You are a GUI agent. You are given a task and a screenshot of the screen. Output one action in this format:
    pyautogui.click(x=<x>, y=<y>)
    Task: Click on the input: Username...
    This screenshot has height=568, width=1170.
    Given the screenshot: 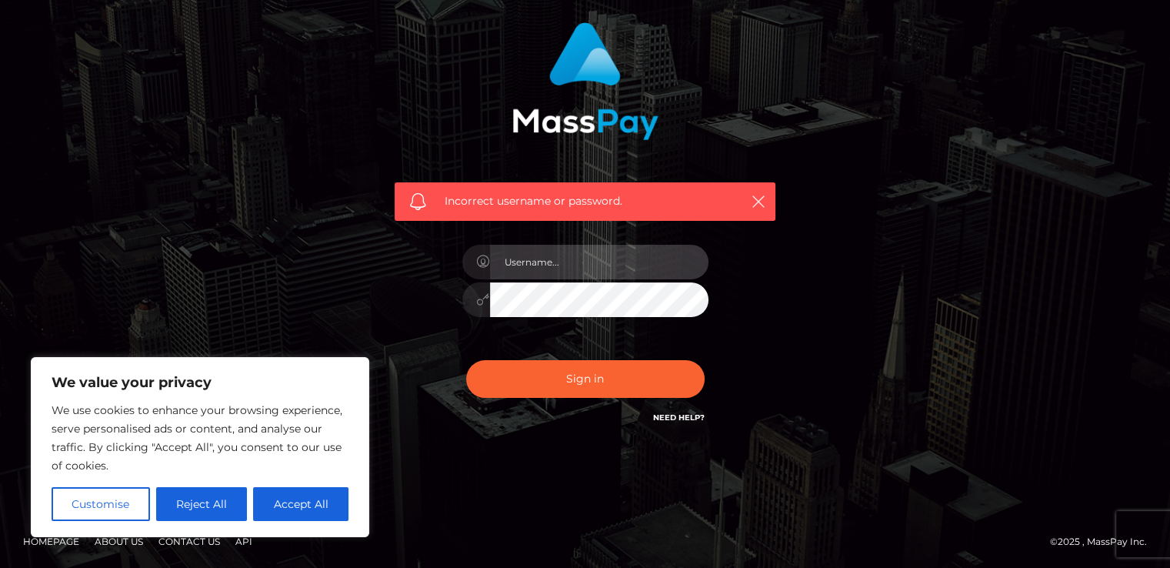 What is the action you would take?
    pyautogui.click(x=599, y=262)
    